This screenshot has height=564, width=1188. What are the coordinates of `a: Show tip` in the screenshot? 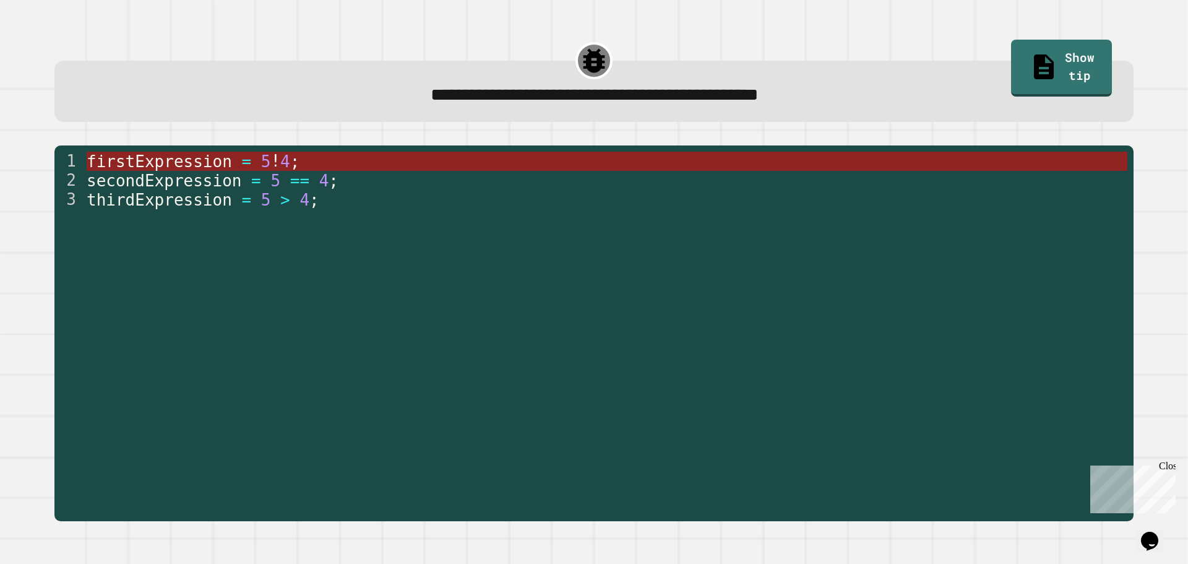 It's located at (1061, 68).